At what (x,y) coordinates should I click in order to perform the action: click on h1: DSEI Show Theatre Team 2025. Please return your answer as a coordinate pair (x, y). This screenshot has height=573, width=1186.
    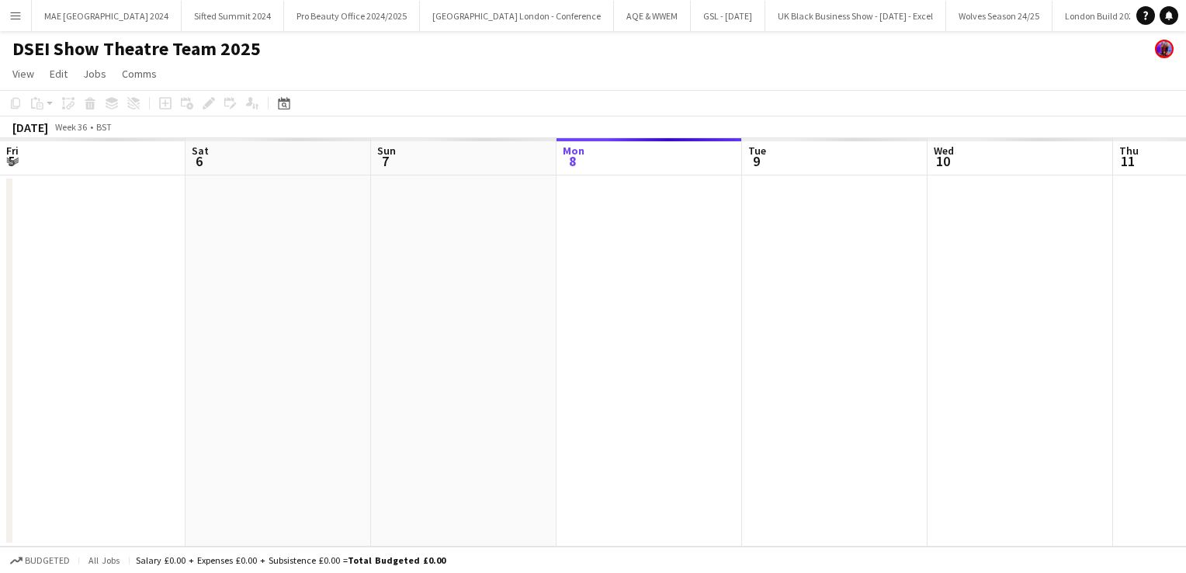
    Looking at the image, I should click on (137, 49).